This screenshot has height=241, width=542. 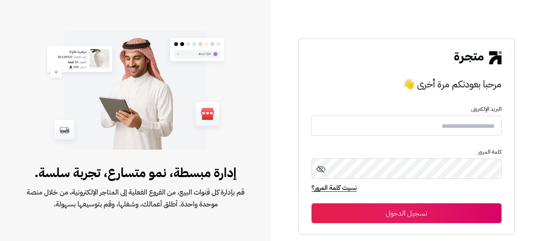 What do you see at coordinates (406, 213) in the screenshot?
I see `button: تسجيل الدخول` at bounding box center [406, 213].